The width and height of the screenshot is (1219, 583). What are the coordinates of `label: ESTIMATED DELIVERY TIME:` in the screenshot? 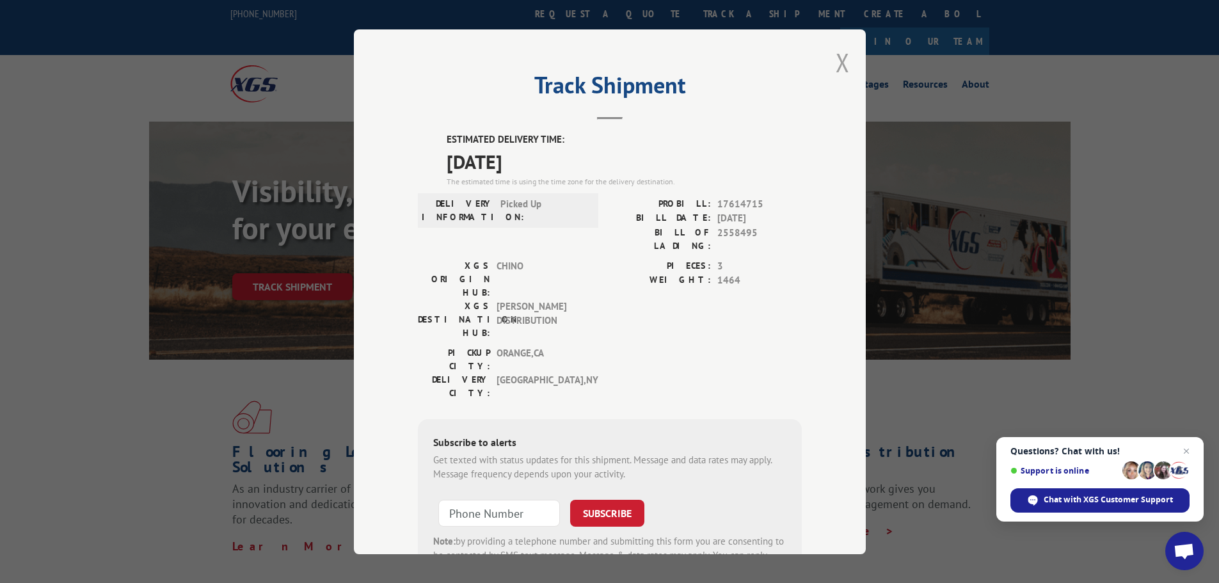 It's located at (624, 140).